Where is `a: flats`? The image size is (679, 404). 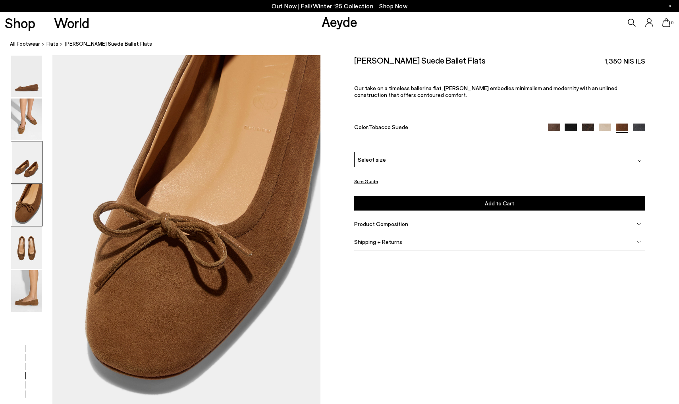 a: flats is located at coordinates (52, 44).